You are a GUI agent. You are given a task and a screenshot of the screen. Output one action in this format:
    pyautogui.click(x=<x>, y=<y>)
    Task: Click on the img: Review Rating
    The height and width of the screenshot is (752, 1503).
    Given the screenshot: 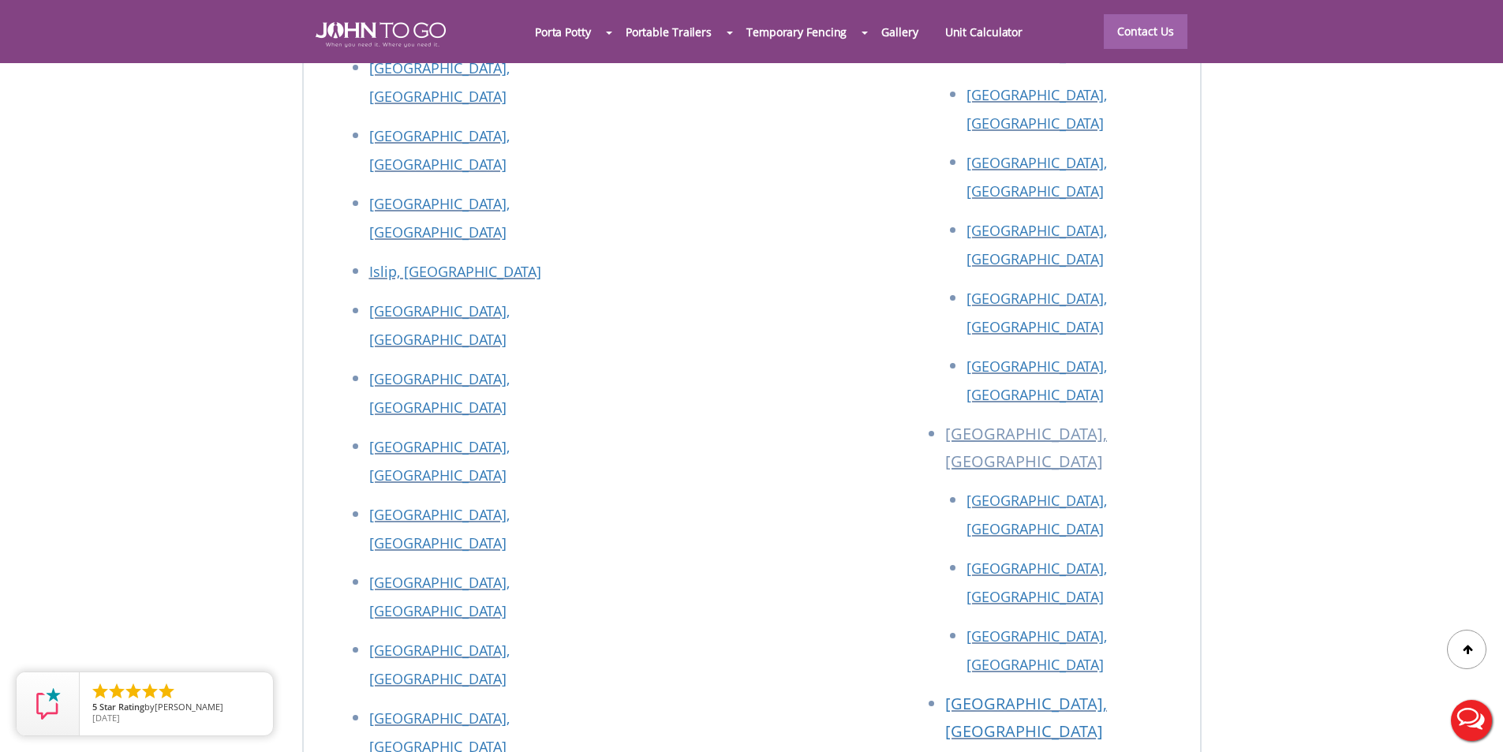 What is the action you would take?
    pyautogui.click(x=48, y=704)
    